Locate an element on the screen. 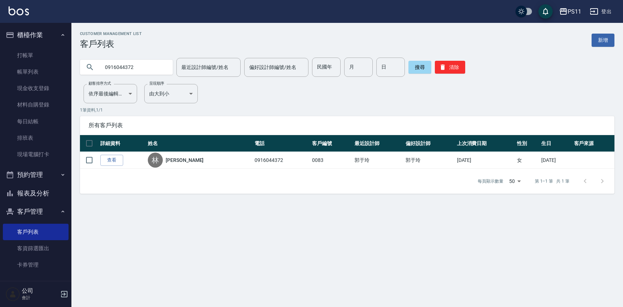  a: 每日結帳 is located at coordinates (36, 121).